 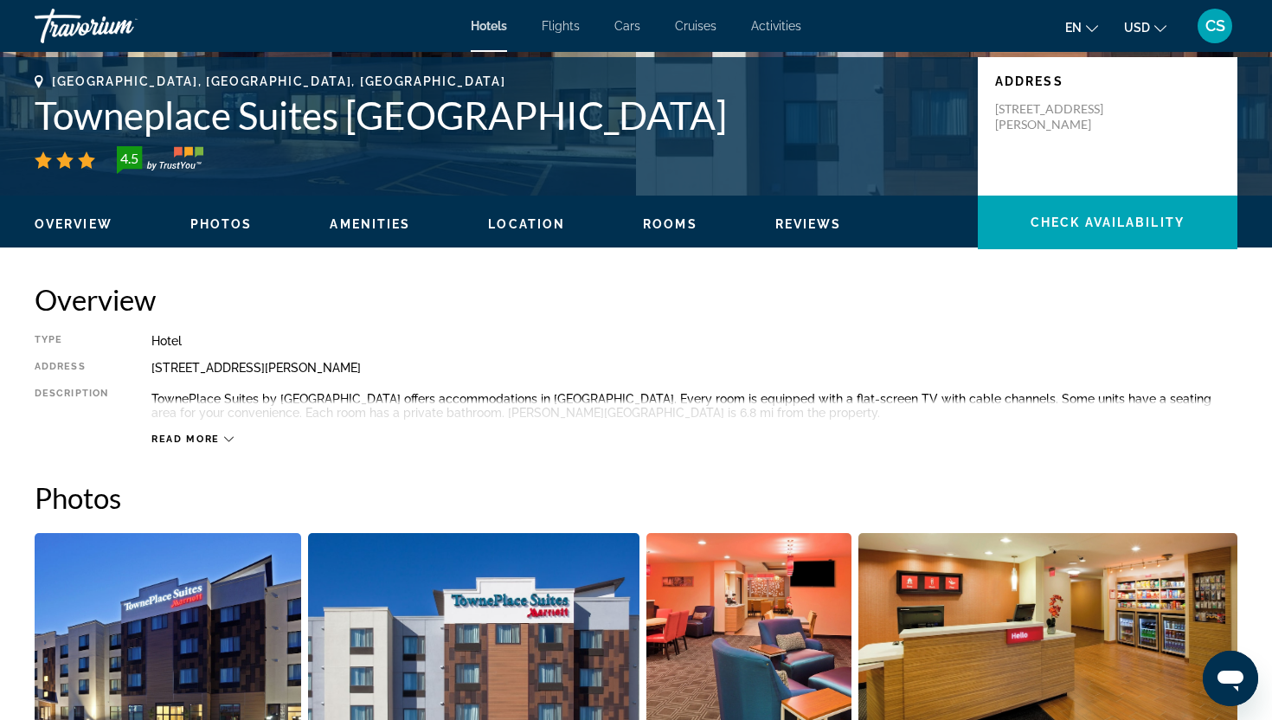 What do you see at coordinates (192, 439) in the screenshot?
I see `button: Read more` at bounding box center [192, 439].